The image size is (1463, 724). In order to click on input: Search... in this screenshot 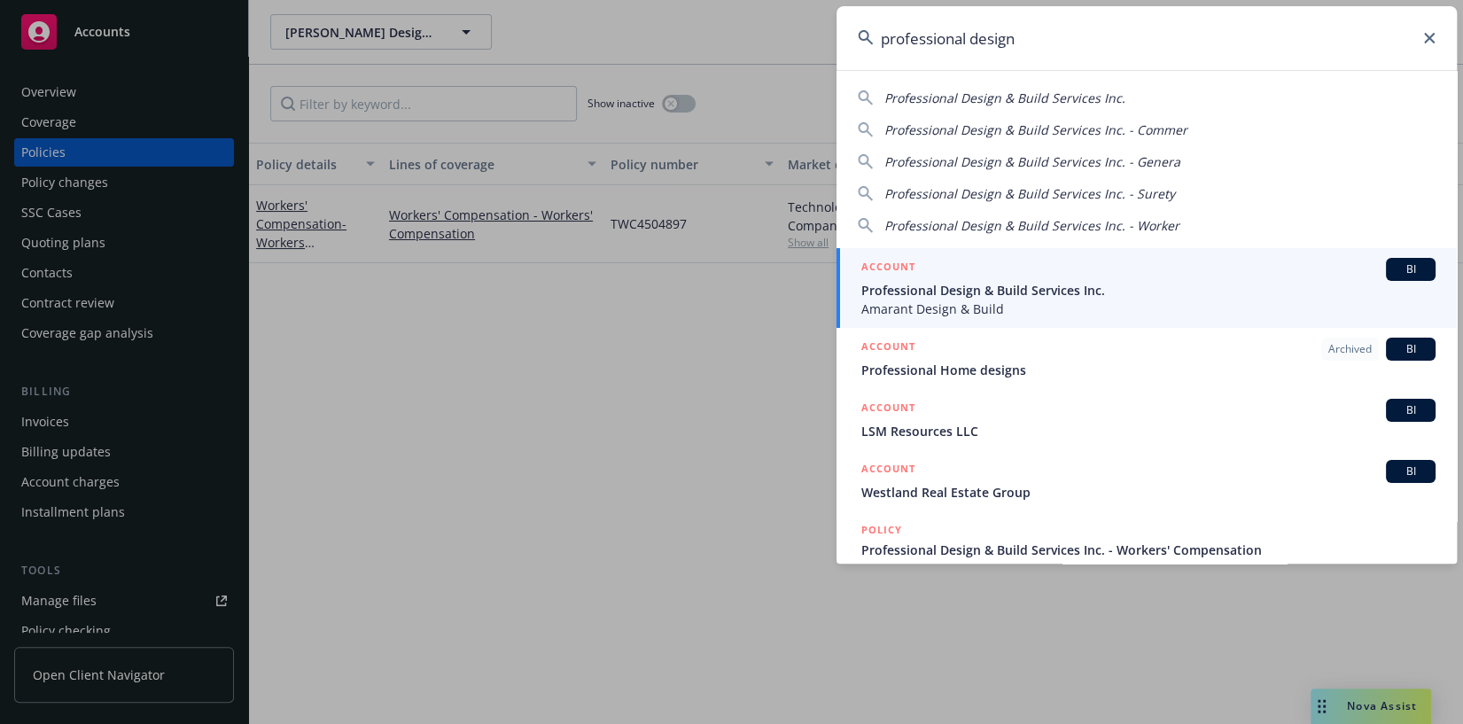, I will do `click(1147, 38)`.